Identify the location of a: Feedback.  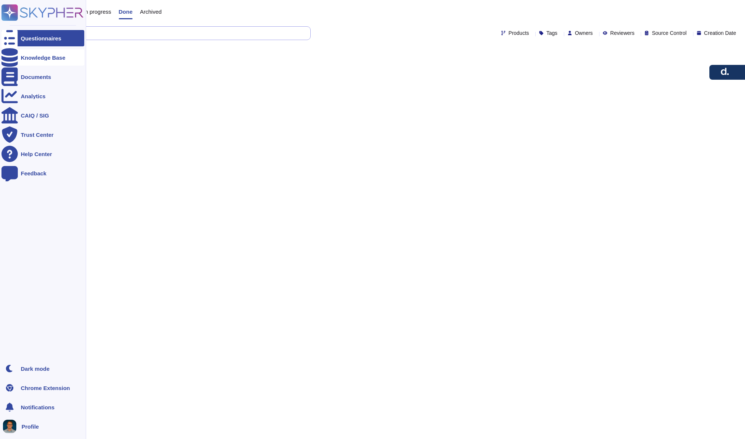
(43, 173).